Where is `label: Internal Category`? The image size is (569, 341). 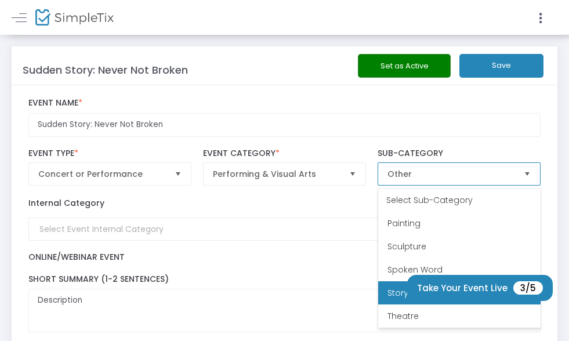 label: Internal Category is located at coordinates (66, 203).